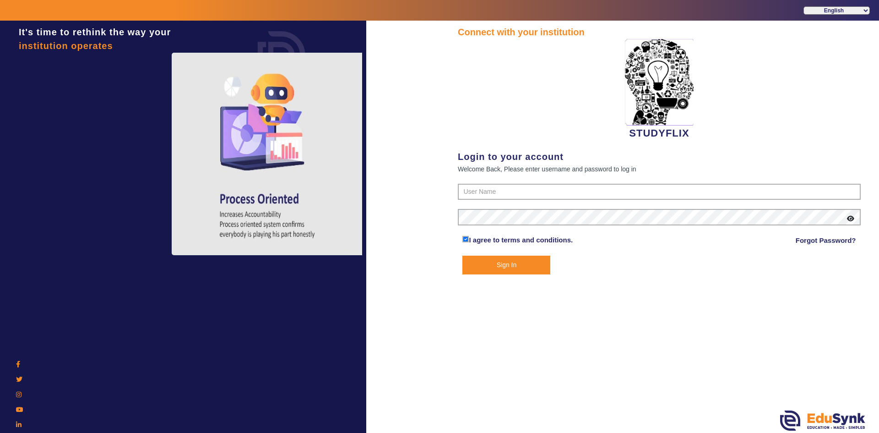 This screenshot has height=433, width=879. Describe the element at coordinates (826, 240) in the screenshot. I see `a: Forgot Password?` at that location.